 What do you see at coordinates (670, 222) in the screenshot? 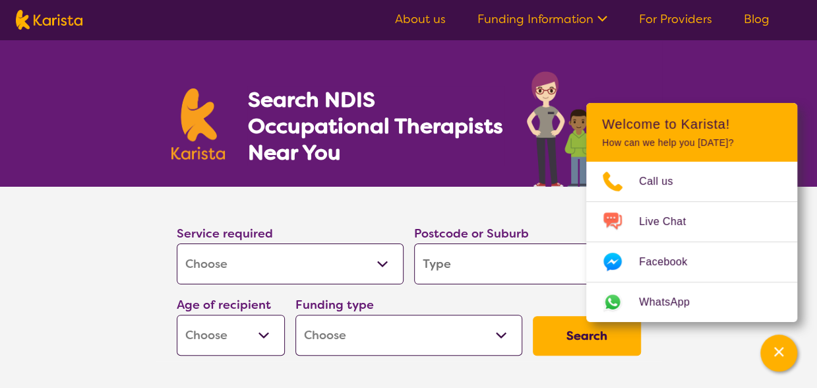
I see `span: Live Chat` at bounding box center [670, 222].